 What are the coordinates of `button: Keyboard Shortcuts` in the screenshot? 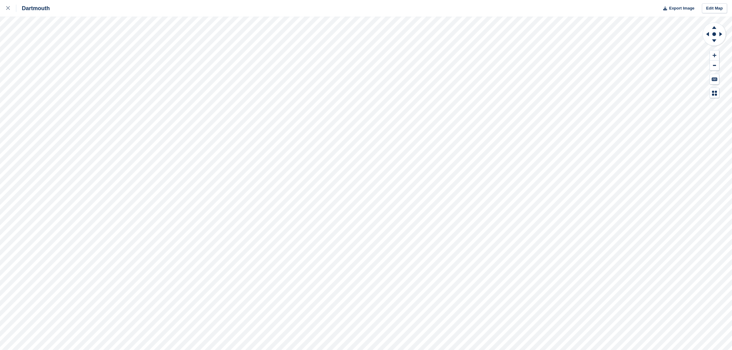 It's located at (714, 79).